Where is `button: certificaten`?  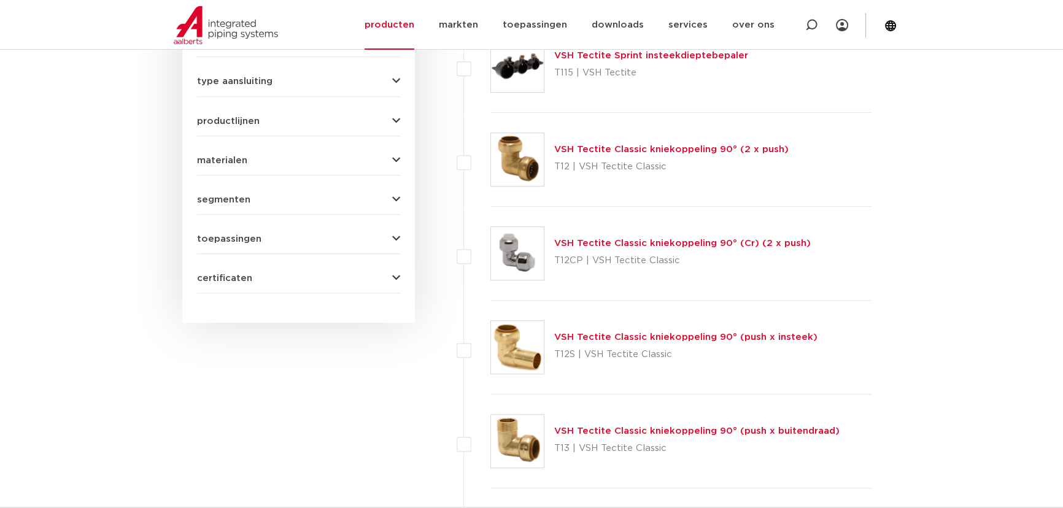 button: certificaten is located at coordinates (298, 278).